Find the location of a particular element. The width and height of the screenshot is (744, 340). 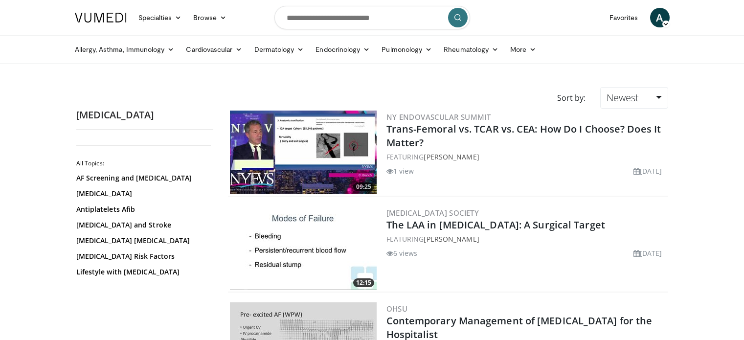

a: Specialties is located at coordinates (160, 18).